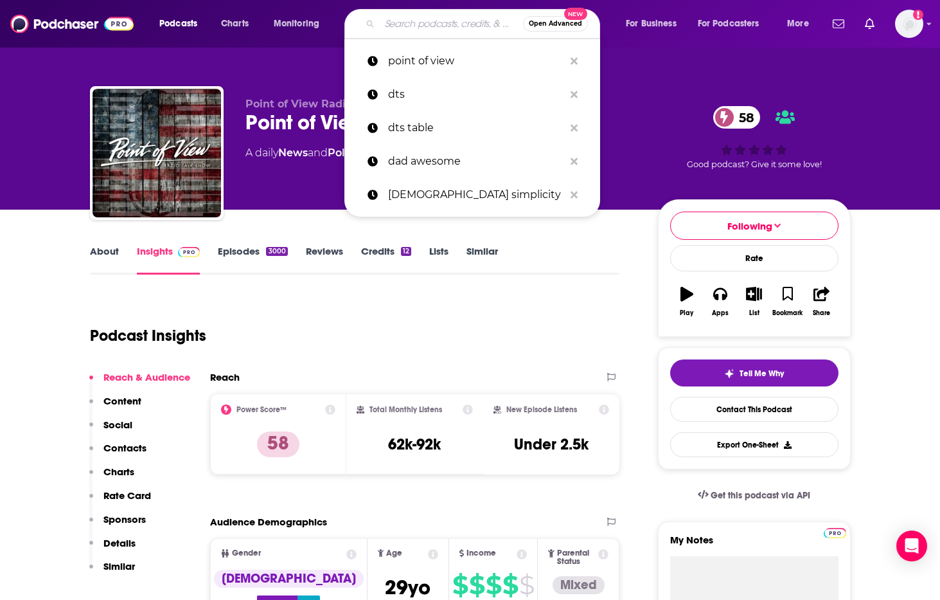 The height and width of the screenshot is (600, 940). Describe the element at coordinates (754, 495) in the screenshot. I see `a: Get this podcast via API` at that location.